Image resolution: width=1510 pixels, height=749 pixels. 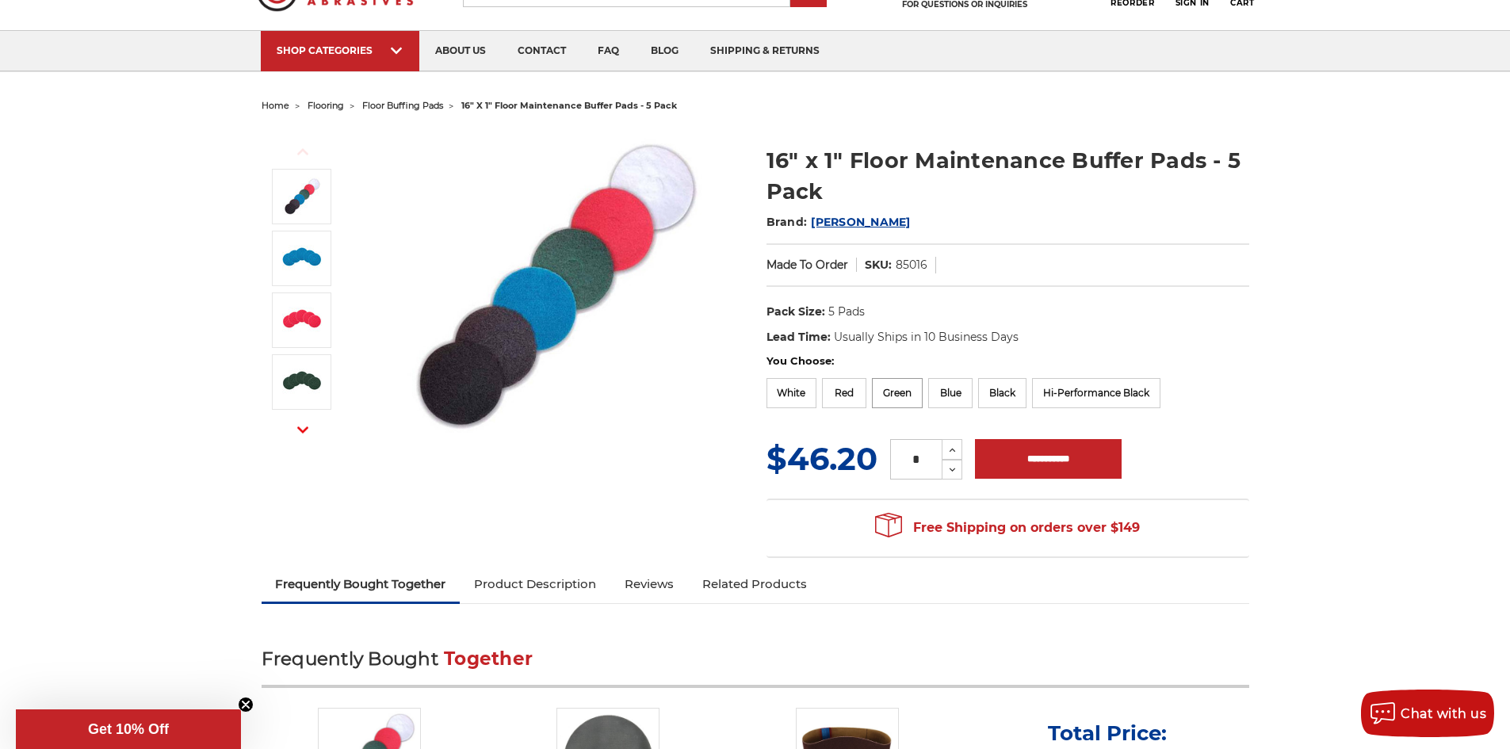 I want to click on a: contact, so click(x=542, y=51).